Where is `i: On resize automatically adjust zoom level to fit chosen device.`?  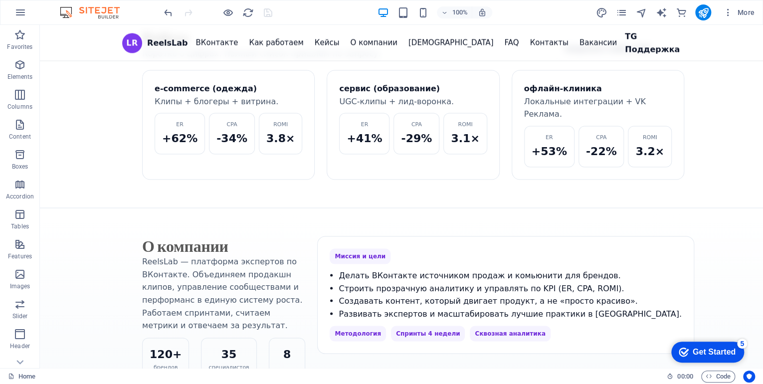 i: On resize automatically adjust zoom level to fit chosen device. is located at coordinates (482, 12).